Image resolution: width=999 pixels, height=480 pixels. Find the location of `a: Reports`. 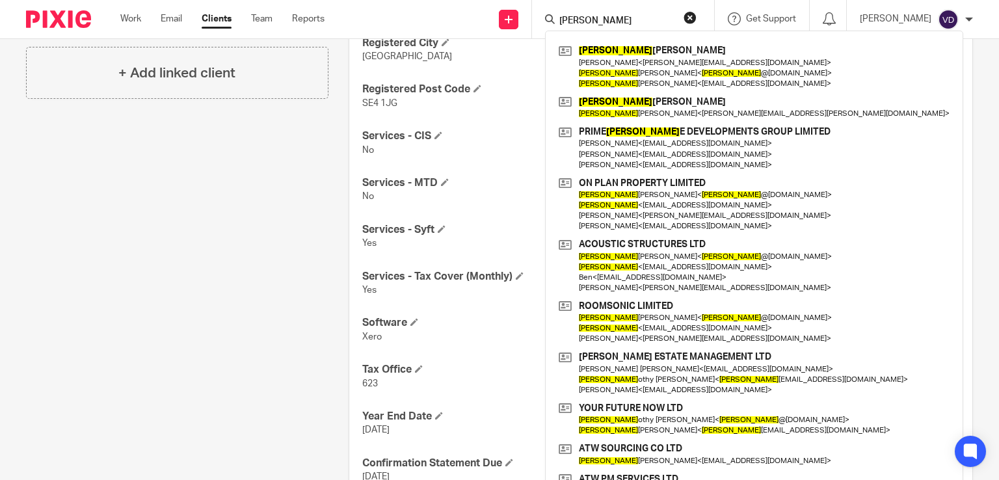

a: Reports is located at coordinates (308, 19).